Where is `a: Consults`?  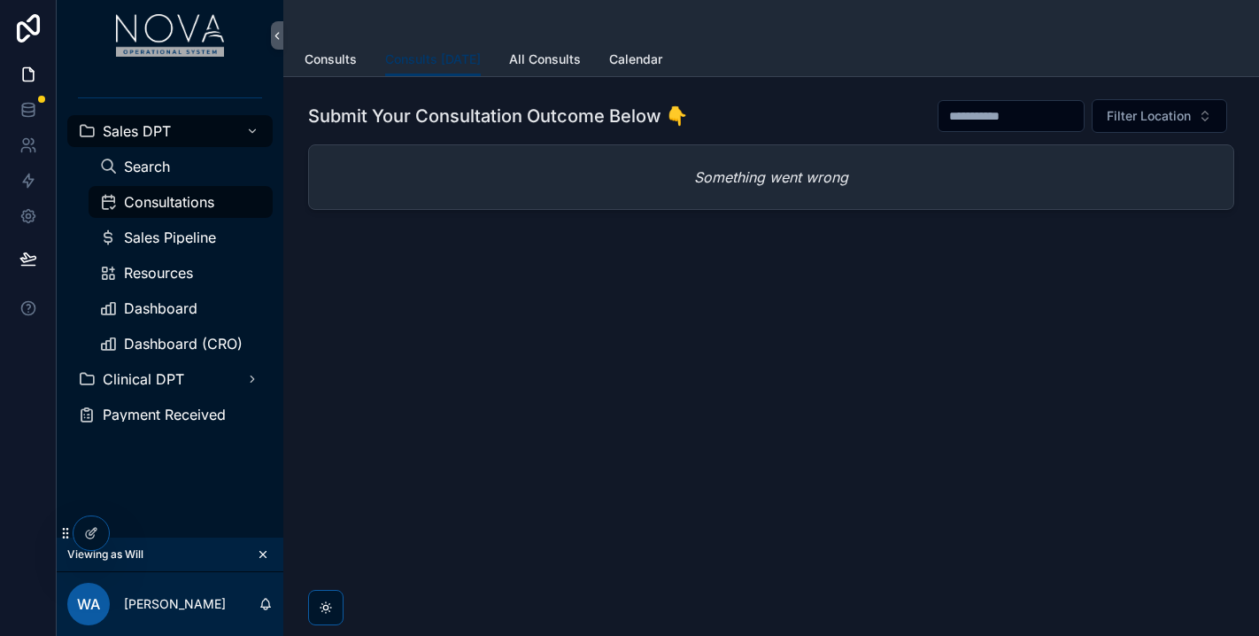
a: Consults is located at coordinates (330, 61).